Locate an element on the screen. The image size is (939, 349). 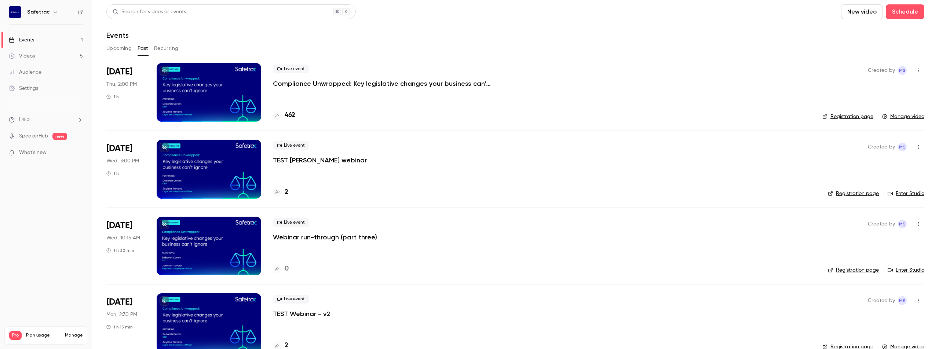
span: Wed, 3:00 PM is located at coordinates (122, 161).